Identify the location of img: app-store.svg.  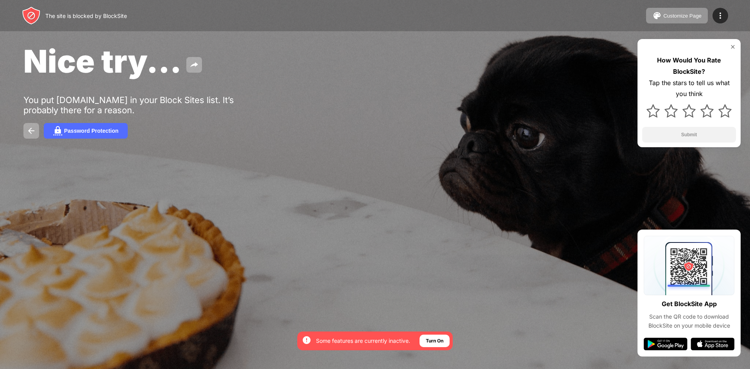
(712, 344).